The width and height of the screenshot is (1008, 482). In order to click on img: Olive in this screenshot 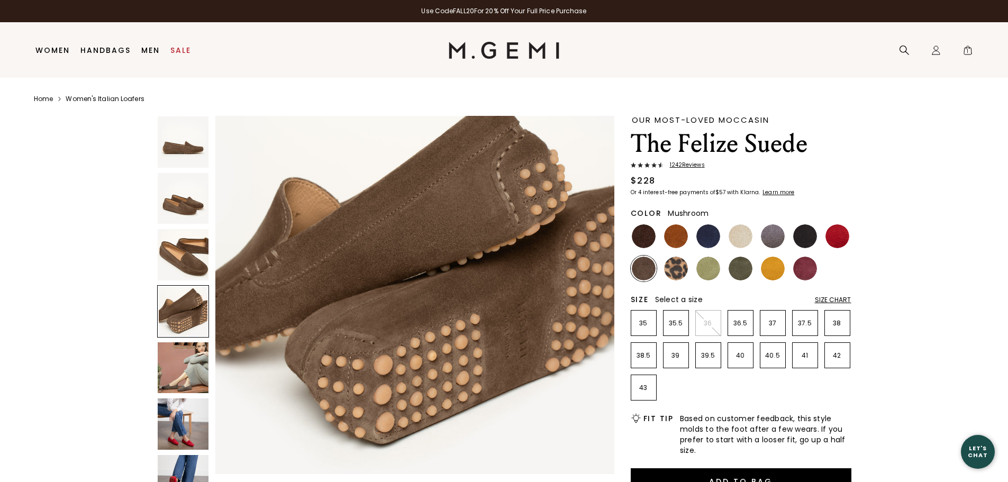, I will do `click(740, 268)`.